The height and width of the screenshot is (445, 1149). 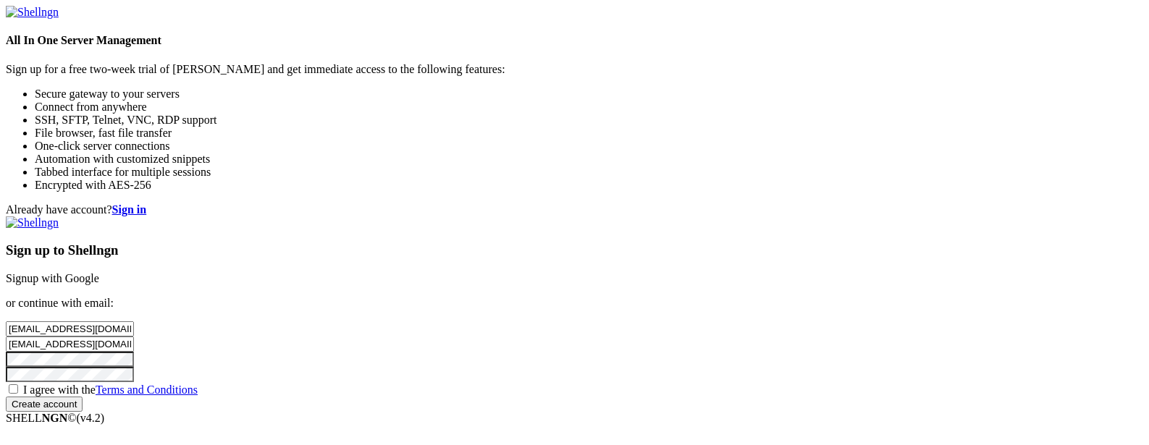 I want to click on a: Signup with Google, so click(x=52, y=278).